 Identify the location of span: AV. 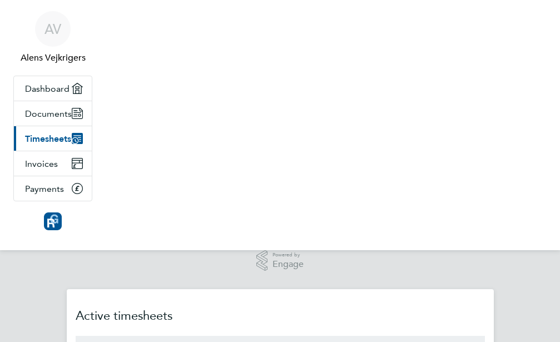
(53, 29).